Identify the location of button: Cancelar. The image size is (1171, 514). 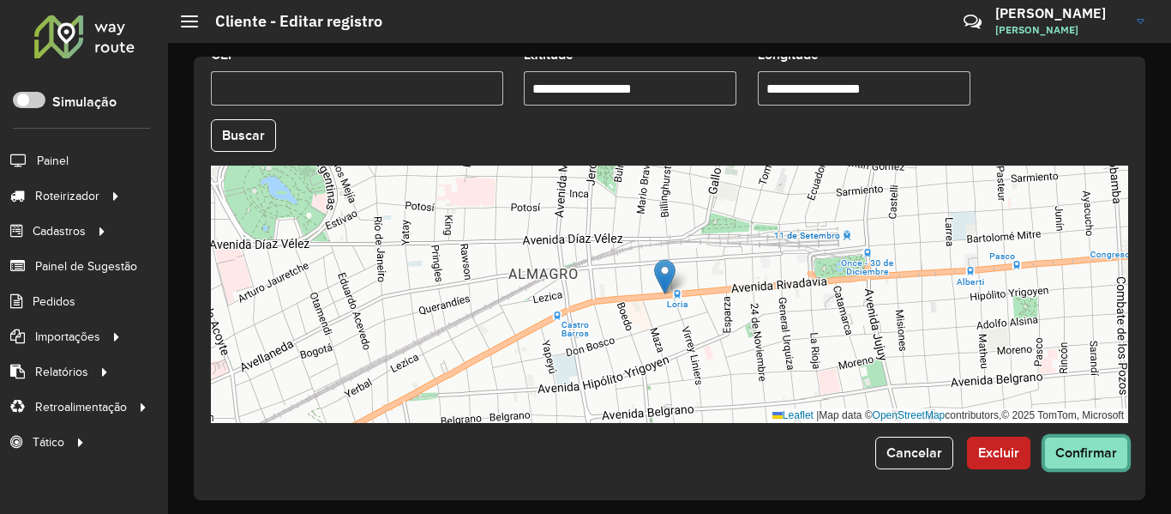
(914, 453).